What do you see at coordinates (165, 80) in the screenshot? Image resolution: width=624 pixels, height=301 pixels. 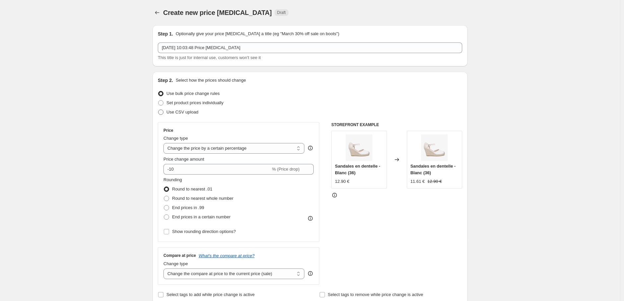 I see `h2: Step 2.` at bounding box center [165, 80].